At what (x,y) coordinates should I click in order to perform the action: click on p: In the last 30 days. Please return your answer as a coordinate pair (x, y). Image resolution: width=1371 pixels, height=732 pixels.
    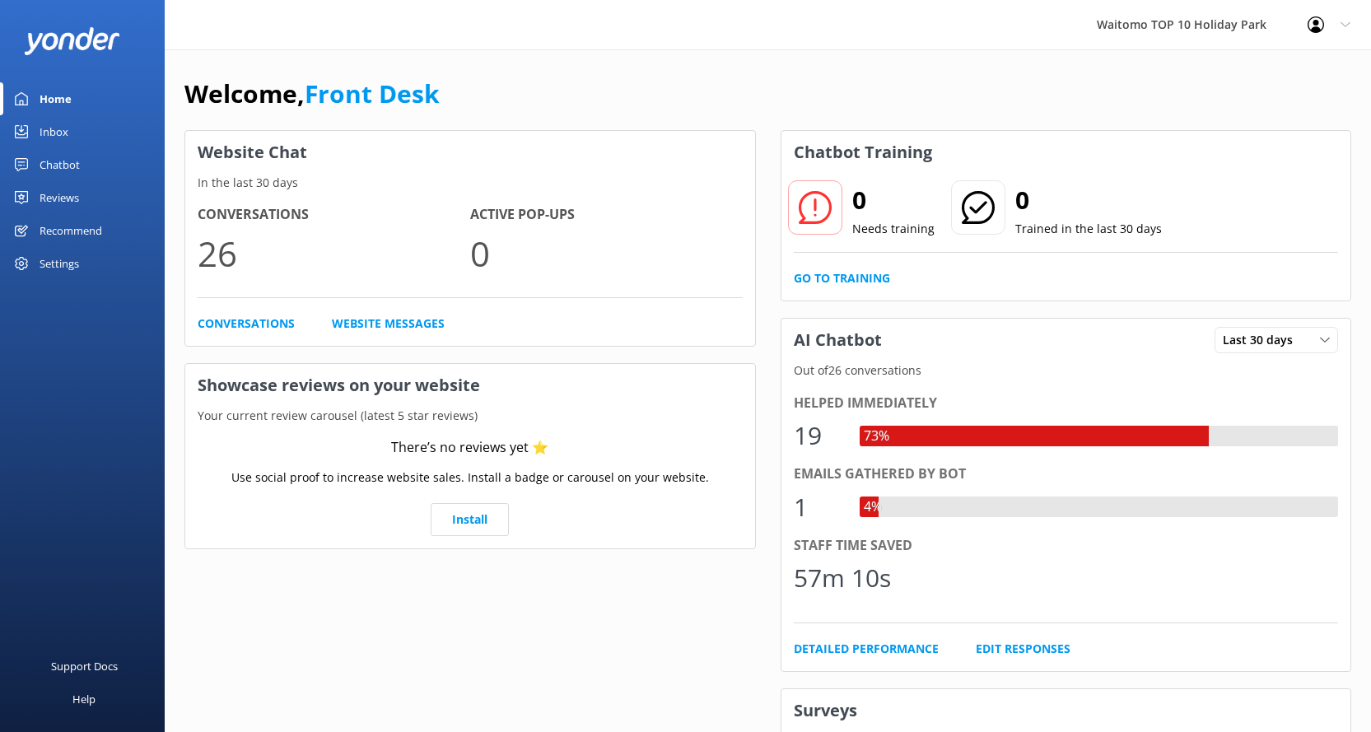
    Looking at the image, I should click on (470, 183).